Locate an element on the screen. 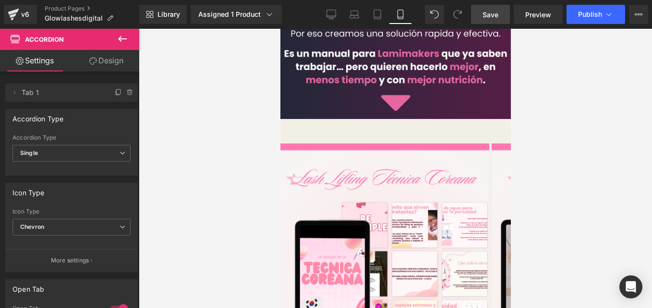 The width and height of the screenshot is (652, 308). a: Product Pages is located at coordinates (92, 9).